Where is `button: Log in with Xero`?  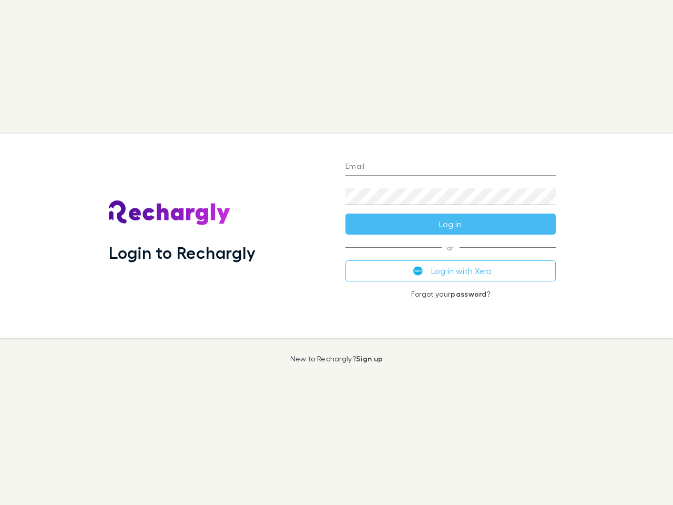 button: Log in with Xero is located at coordinates (451, 271).